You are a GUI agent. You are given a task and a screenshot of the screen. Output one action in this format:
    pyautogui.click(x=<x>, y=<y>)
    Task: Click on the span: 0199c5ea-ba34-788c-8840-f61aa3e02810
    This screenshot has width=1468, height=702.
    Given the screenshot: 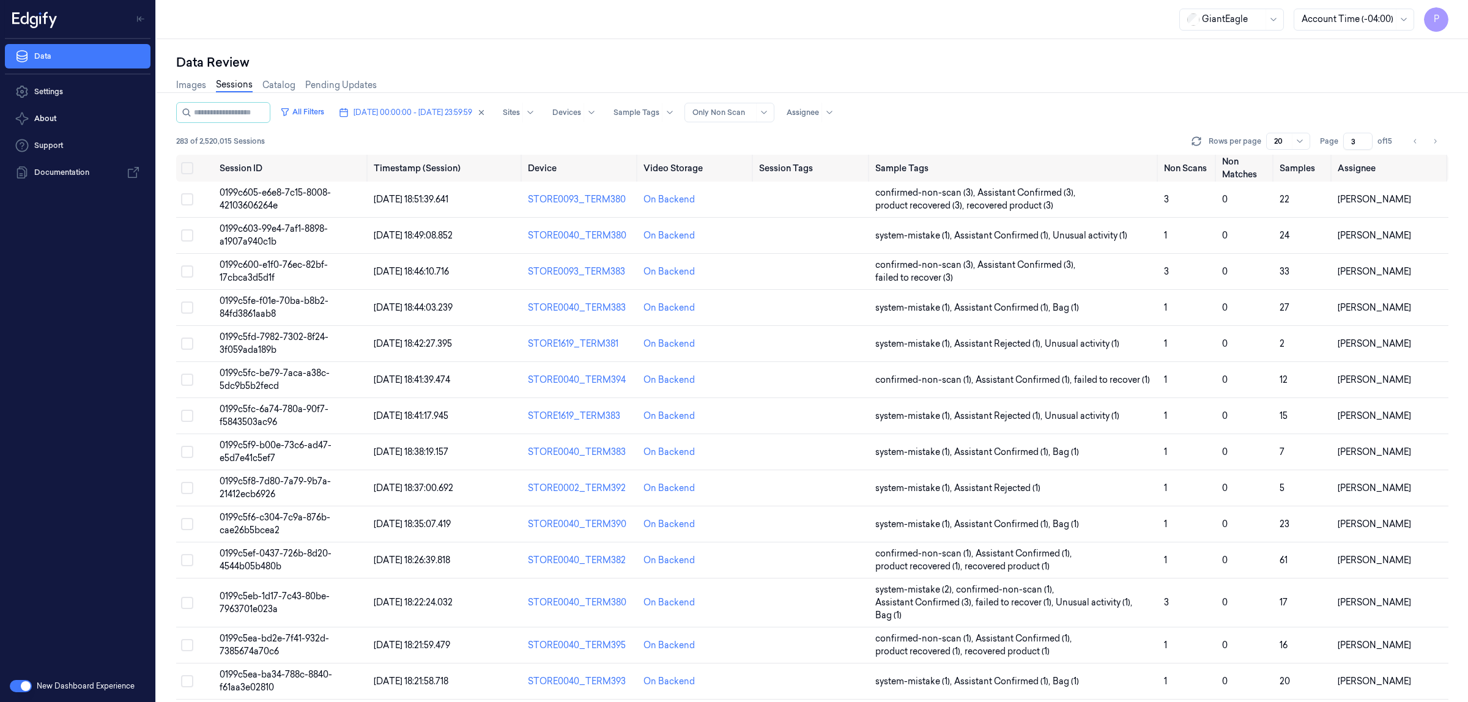 What is the action you would take?
    pyautogui.click(x=276, y=681)
    